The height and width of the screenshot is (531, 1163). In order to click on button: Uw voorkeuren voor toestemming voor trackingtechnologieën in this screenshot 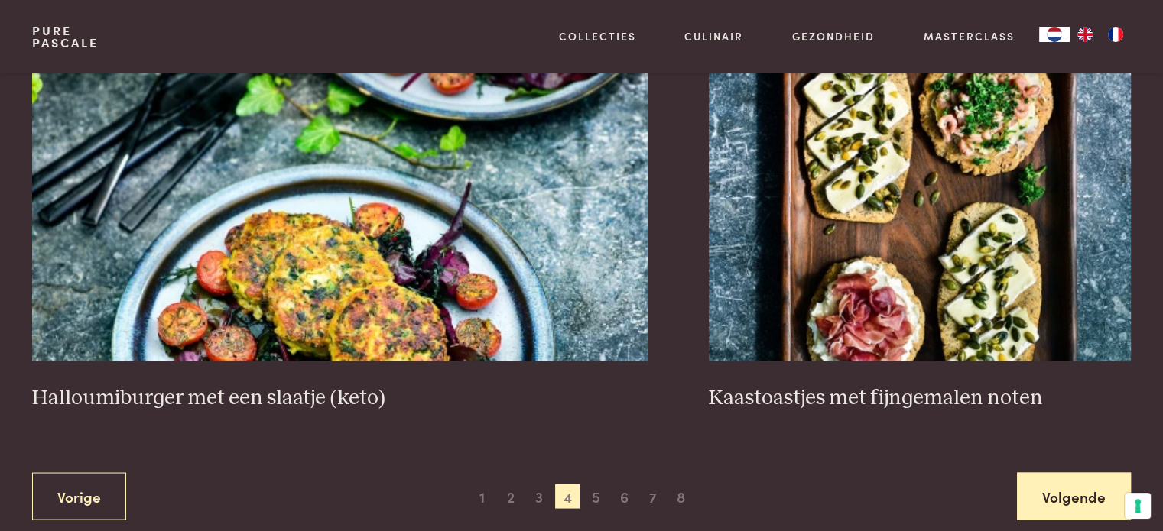, I will do `click(1137, 506)`.